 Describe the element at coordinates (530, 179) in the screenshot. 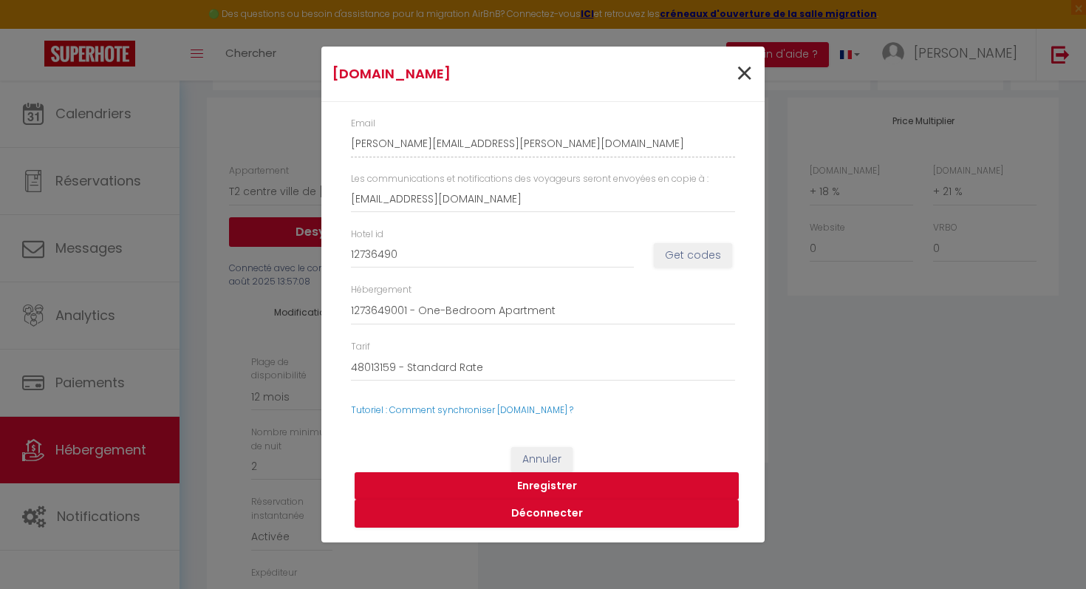

I see `label: Les communications et notifications des voyageurs seront envoyées en copie à :` at that location.